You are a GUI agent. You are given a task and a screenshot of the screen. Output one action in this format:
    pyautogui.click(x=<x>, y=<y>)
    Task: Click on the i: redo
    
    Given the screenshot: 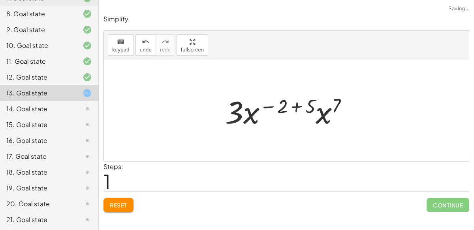 What is the action you would take?
    pyautogui.click(x=165, y=42)
    